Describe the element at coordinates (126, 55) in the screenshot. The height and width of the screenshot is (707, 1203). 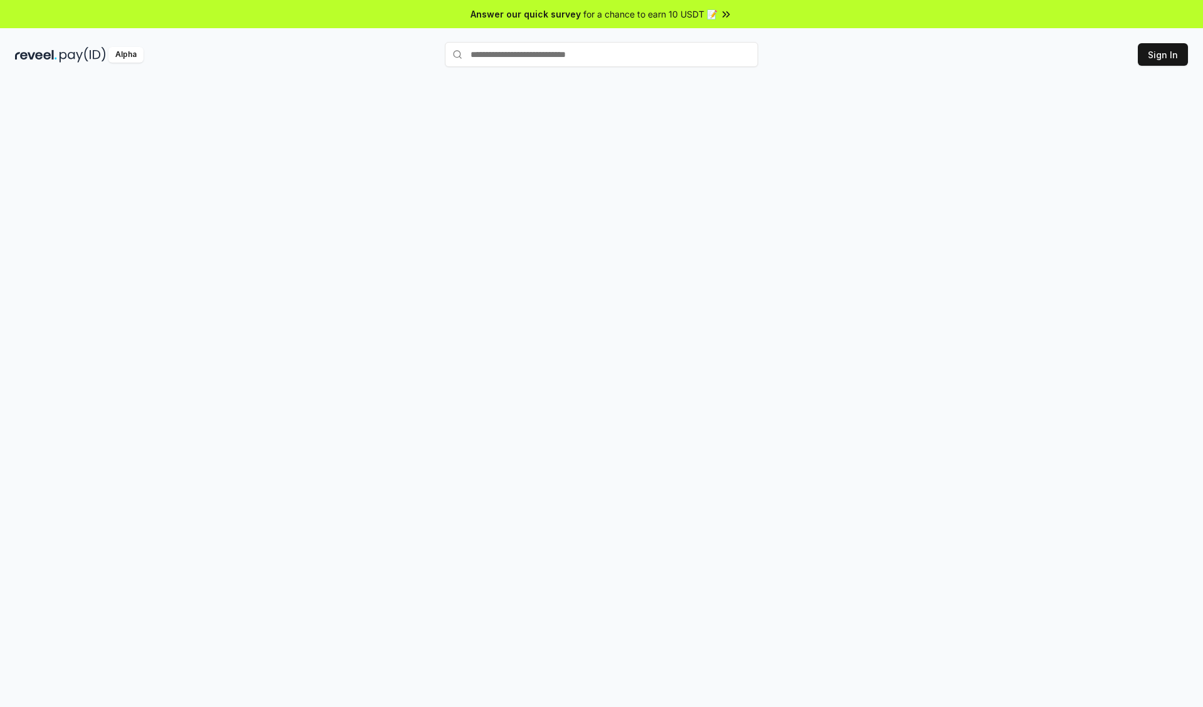
I see `div: Alpha` at that location.